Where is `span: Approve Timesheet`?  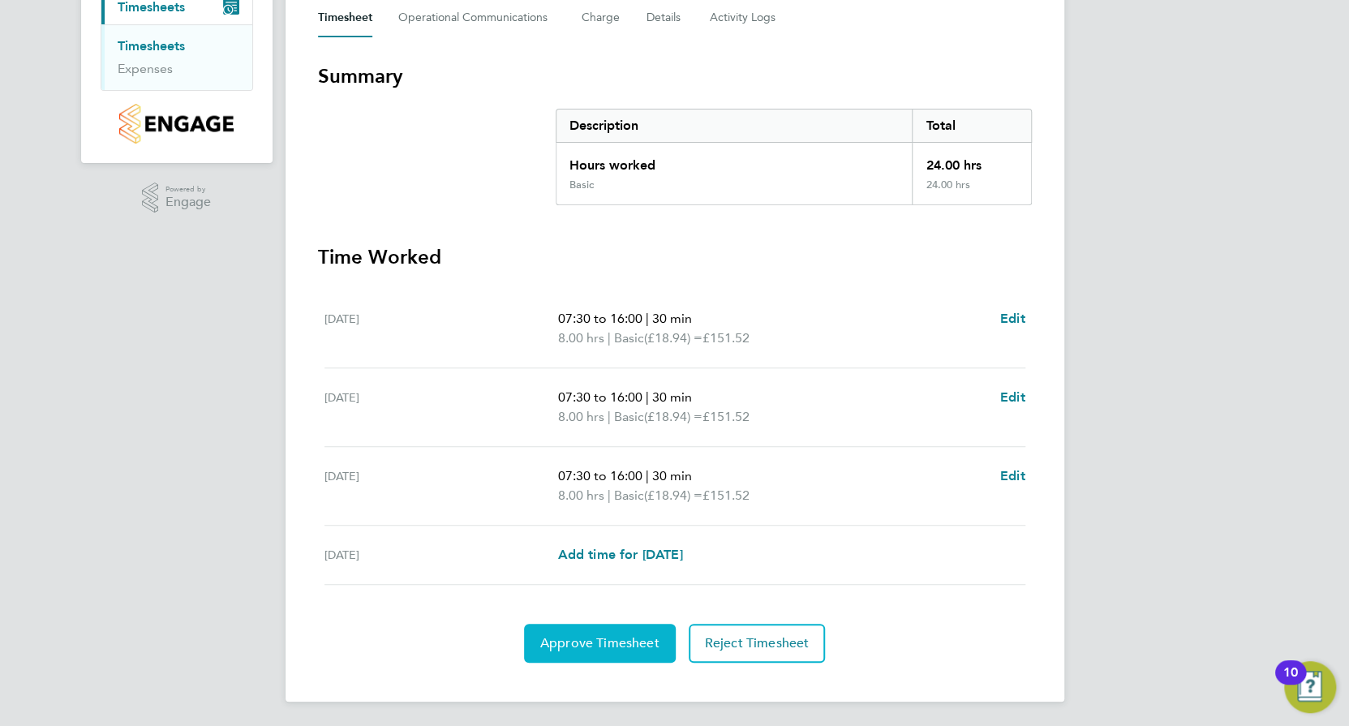 span: Approve Timesheet is located at coordinates (599, 643).